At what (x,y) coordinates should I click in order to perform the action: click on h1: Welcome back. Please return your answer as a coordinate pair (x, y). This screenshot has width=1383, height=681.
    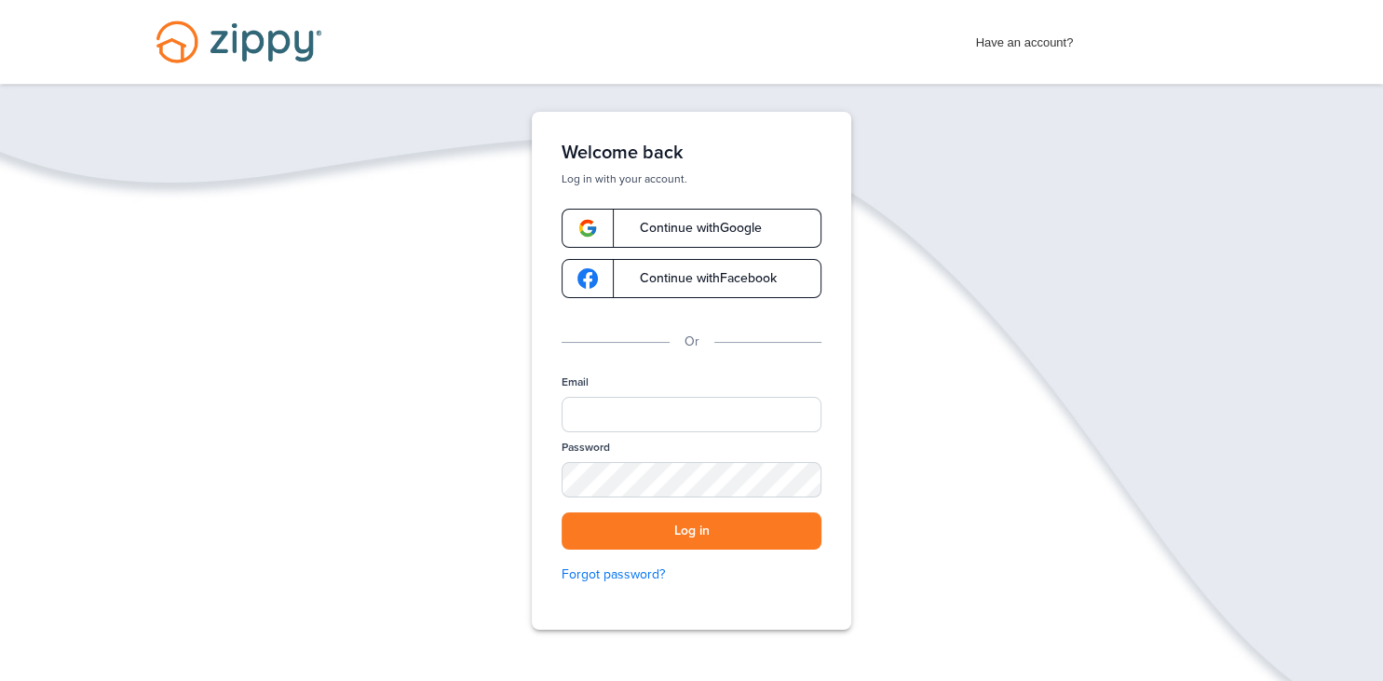
    Looking at the image, I should click on (691, 153).